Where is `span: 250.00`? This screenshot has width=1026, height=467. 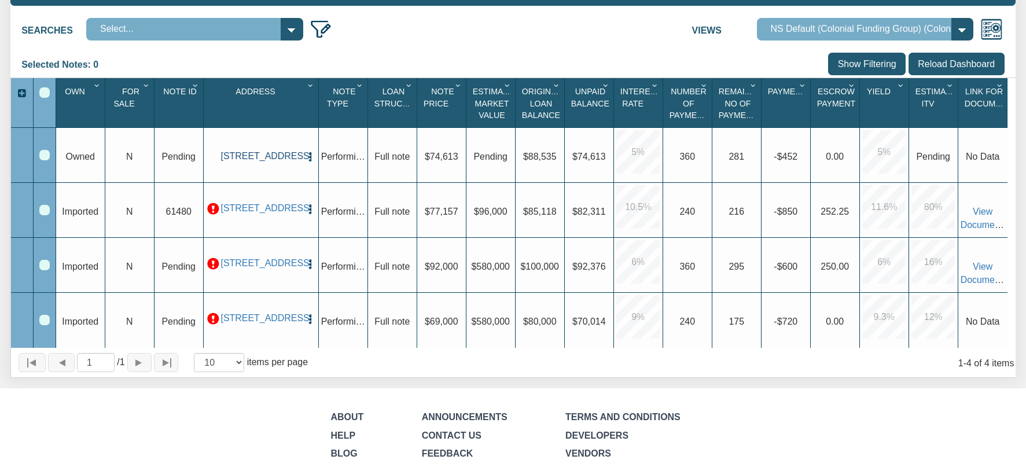
span: 250.00 is located at coordinates (834, 266).